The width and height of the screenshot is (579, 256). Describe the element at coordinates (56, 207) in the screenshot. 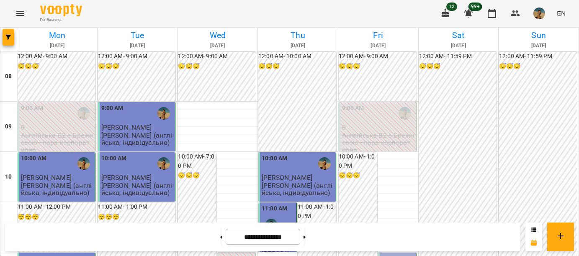

I see `h6: 11:00 AM - 12:00 PM` at that location.